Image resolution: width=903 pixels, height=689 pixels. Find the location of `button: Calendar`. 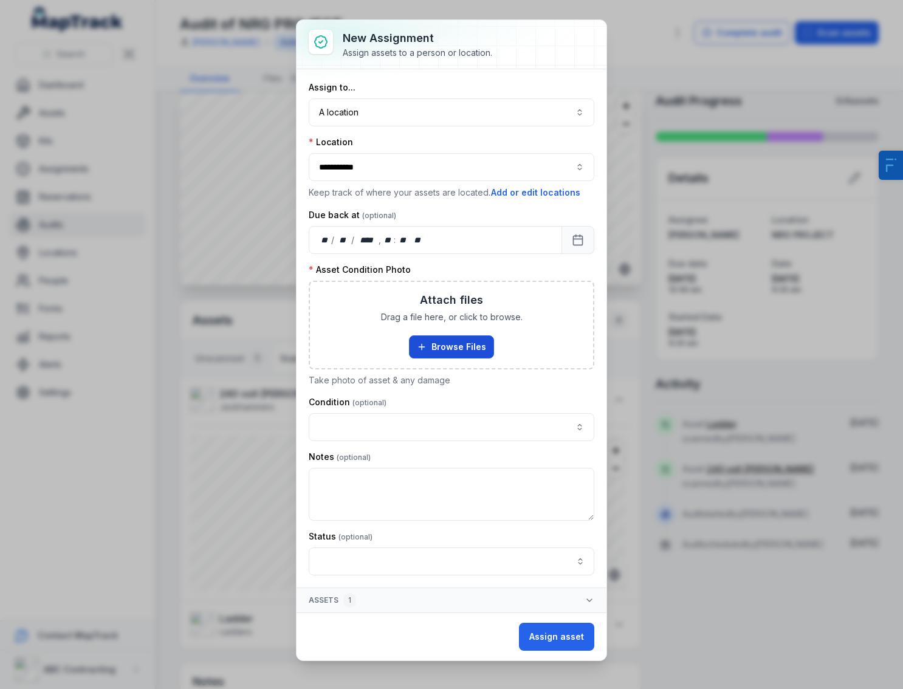

button: Calendar is located at coordinates (578, 240).